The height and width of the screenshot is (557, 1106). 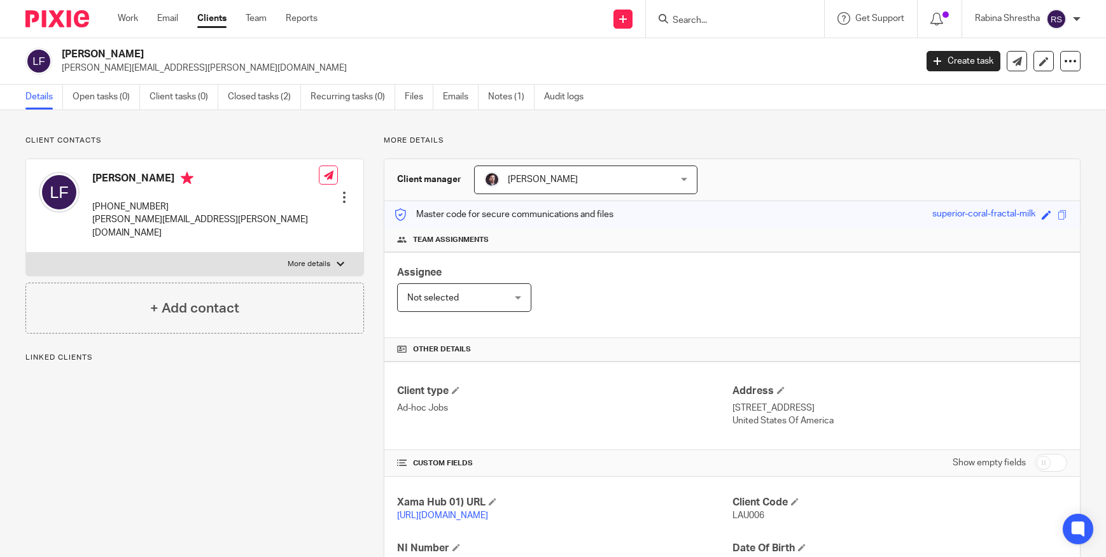 I want to click on h4: + Add contact, so click(x=195, y=308).